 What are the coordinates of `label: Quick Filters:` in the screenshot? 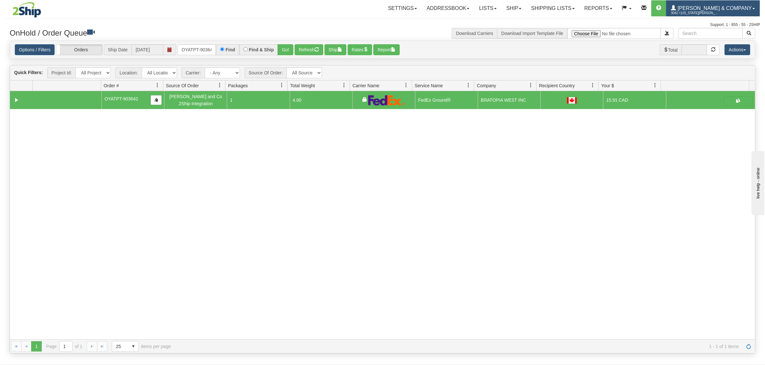 It's located at (28, 73).